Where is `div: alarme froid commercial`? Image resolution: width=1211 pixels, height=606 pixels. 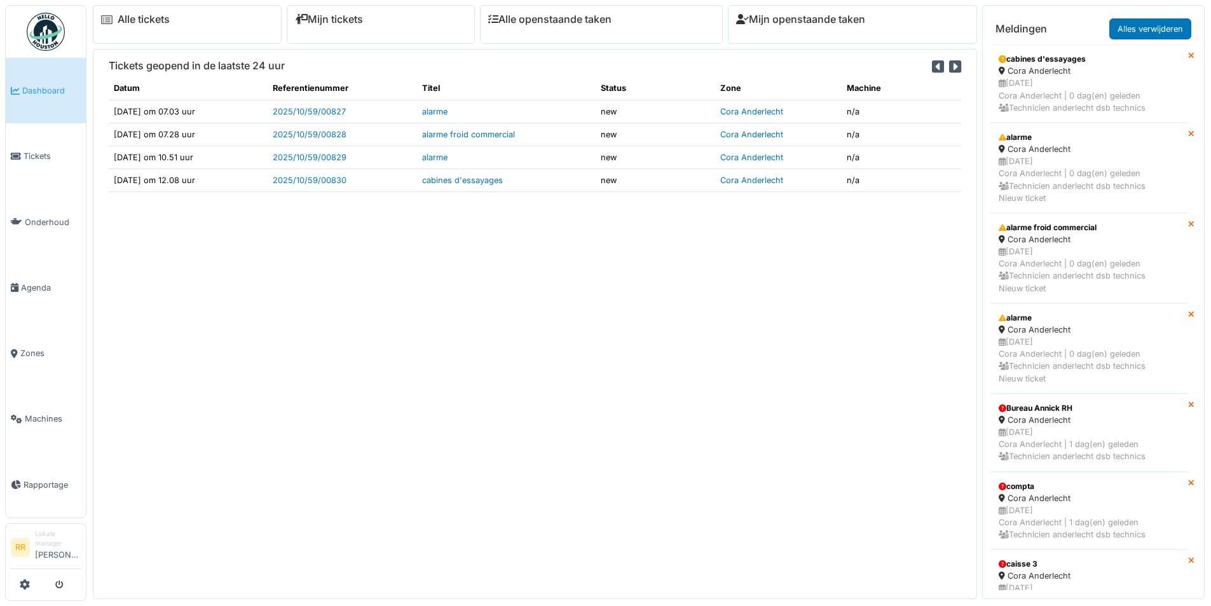 div: alarme froid commercial is located at coordinates (1089, 228).